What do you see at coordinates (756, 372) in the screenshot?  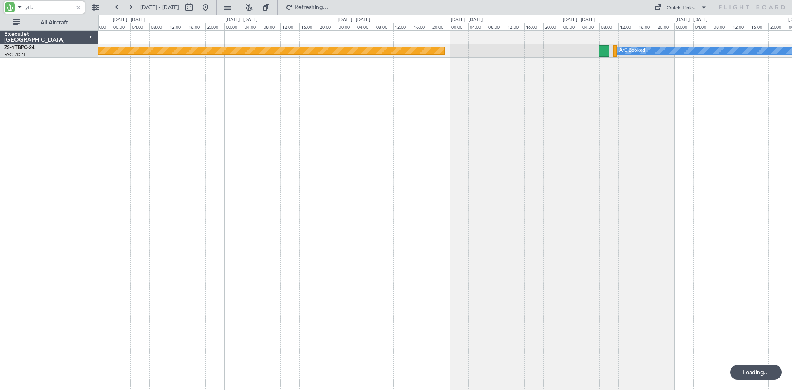 I see `div: Loading...` at bounding box center [756, 372].